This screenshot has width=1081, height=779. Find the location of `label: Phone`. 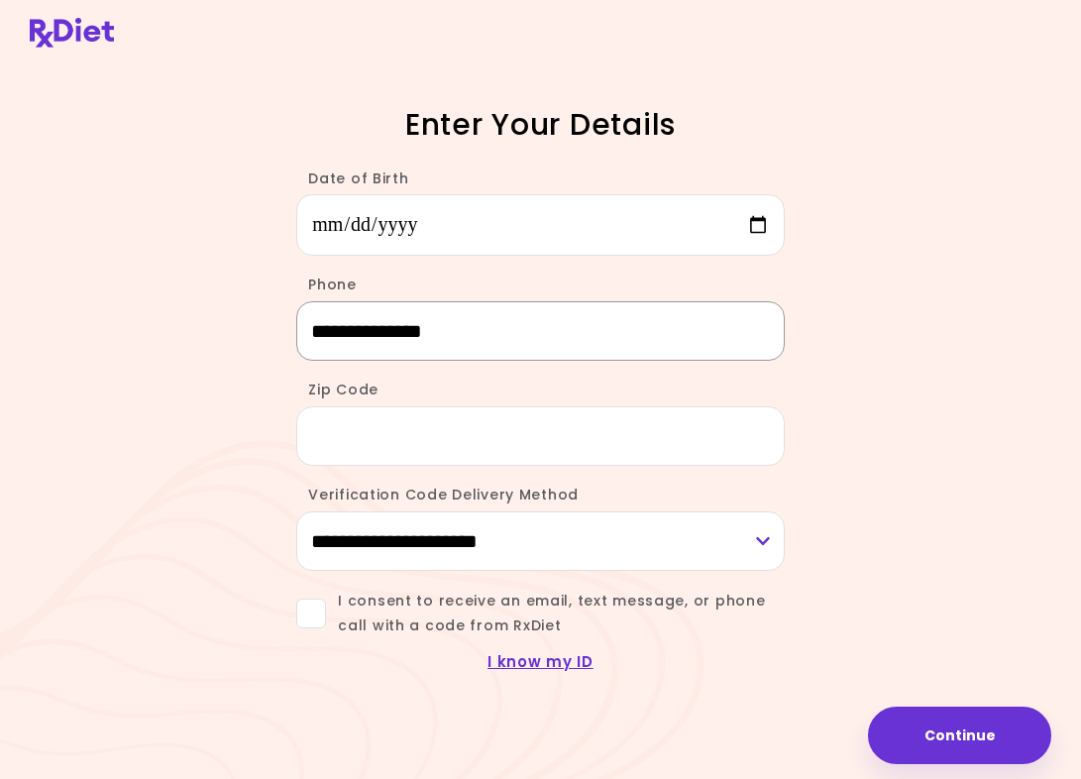

label: Phone is located at coordinates (326, 284).